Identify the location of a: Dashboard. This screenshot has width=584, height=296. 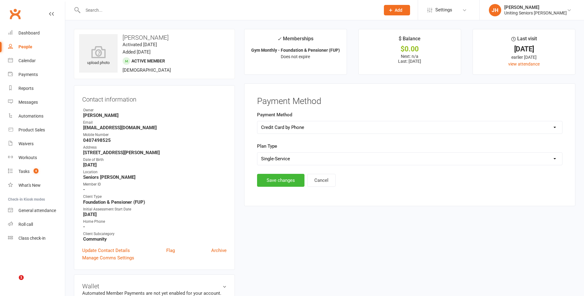
(36, 33).